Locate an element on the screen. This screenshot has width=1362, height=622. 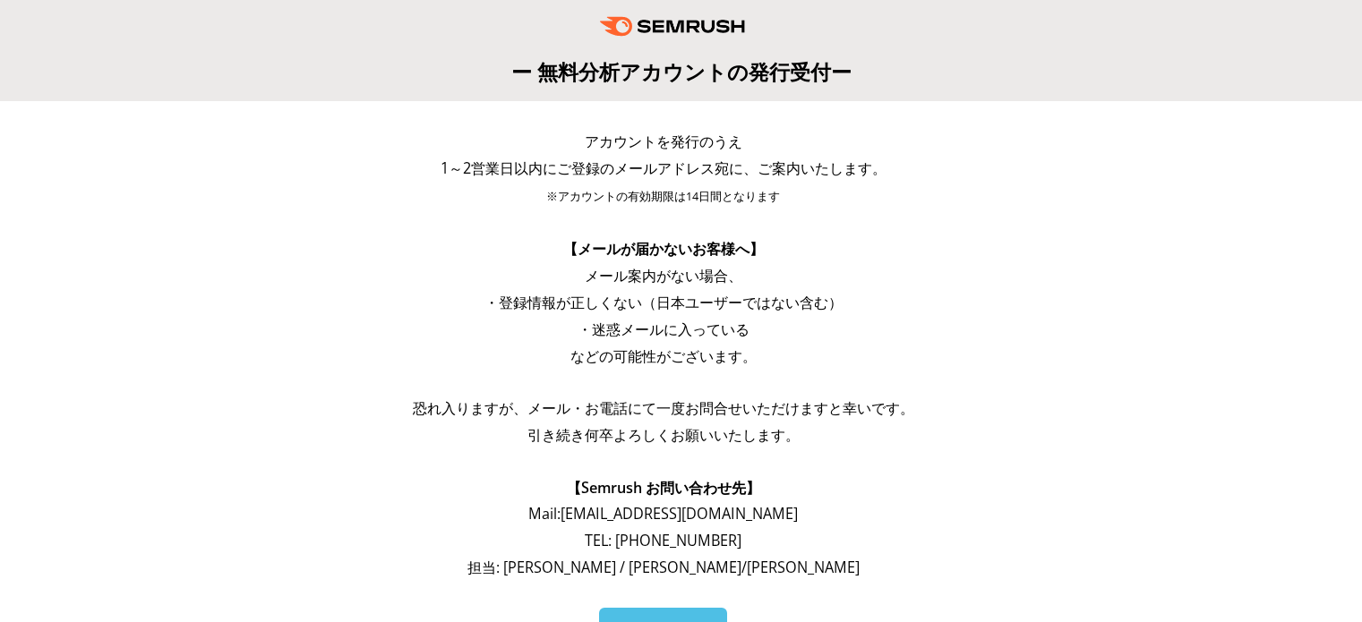
span: 引き続き何卒よろしくお願いいたします。 is located at coordinates (663, 435).